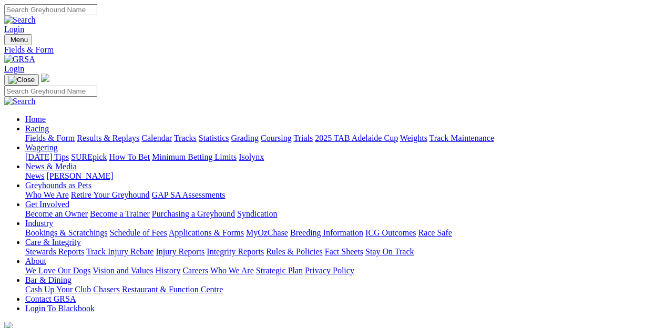  What do you see at coordinates (42, 147) in the screenshot?
I see `a: Wagering` at bounding box center [42, 147].